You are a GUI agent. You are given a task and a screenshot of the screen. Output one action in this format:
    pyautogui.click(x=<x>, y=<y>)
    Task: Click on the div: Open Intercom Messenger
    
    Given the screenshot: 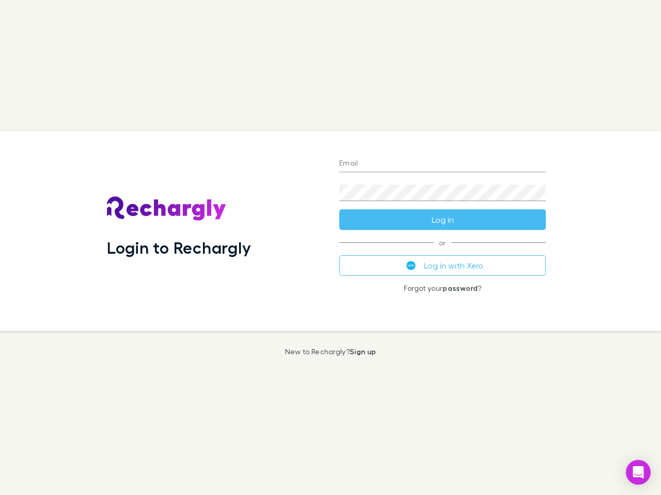 What is the action you would take?
    pyautogui.click(x=638, y=473)
    